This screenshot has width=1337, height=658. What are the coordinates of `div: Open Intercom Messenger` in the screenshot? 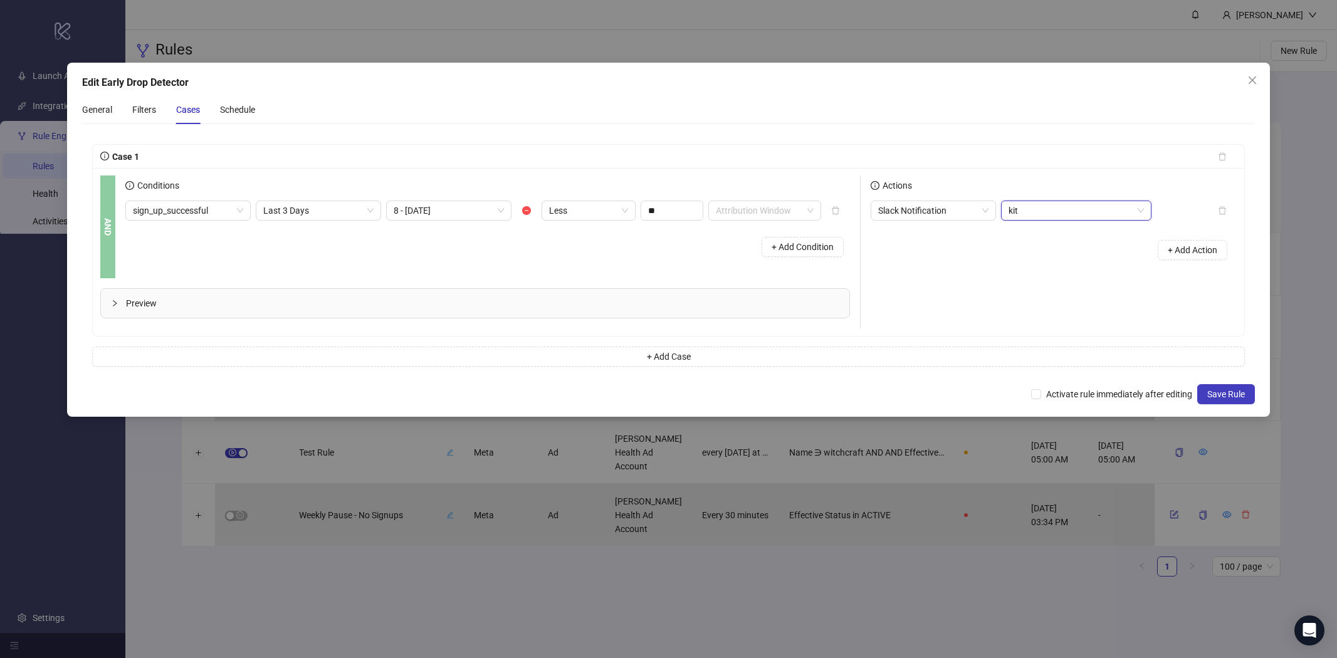 It's located at (1310, 631).